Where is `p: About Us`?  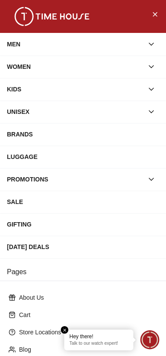 p: About Us is located at coordinates (87, 297).